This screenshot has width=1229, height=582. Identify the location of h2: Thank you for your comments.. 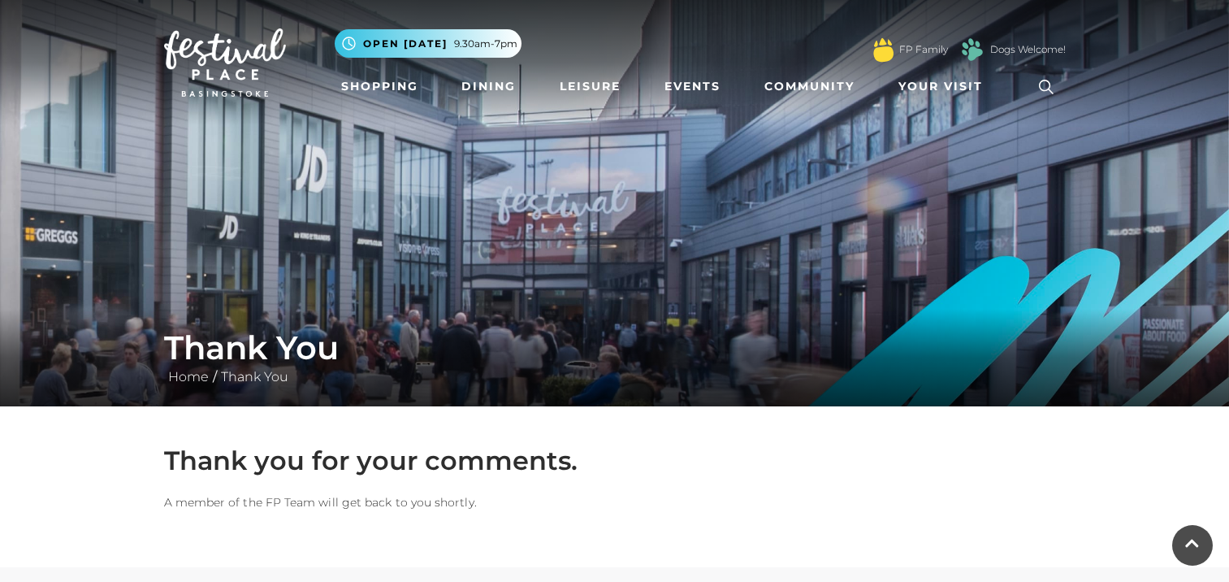
(615, 461).